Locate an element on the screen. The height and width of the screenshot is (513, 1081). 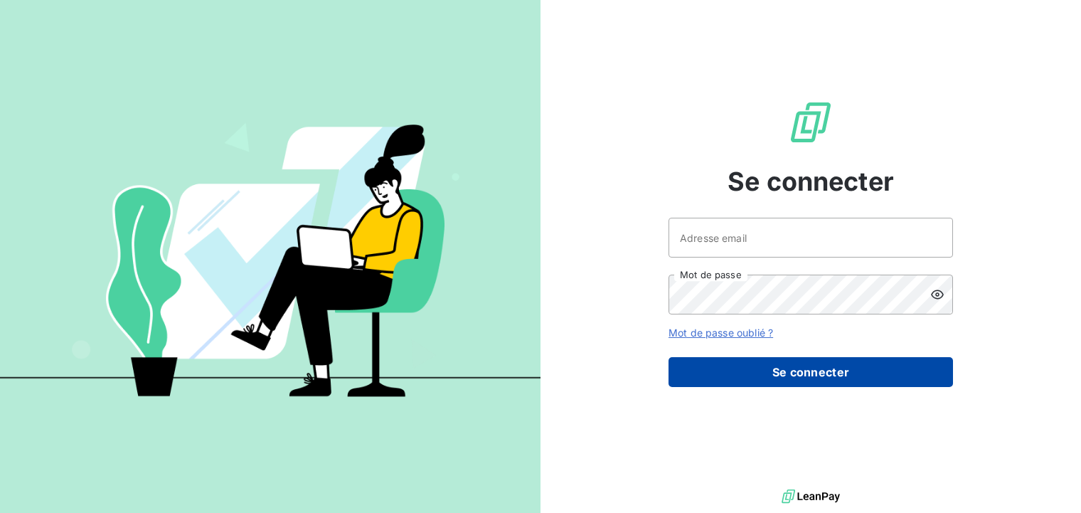
input: placeholder is located at coordinates (811, 238).